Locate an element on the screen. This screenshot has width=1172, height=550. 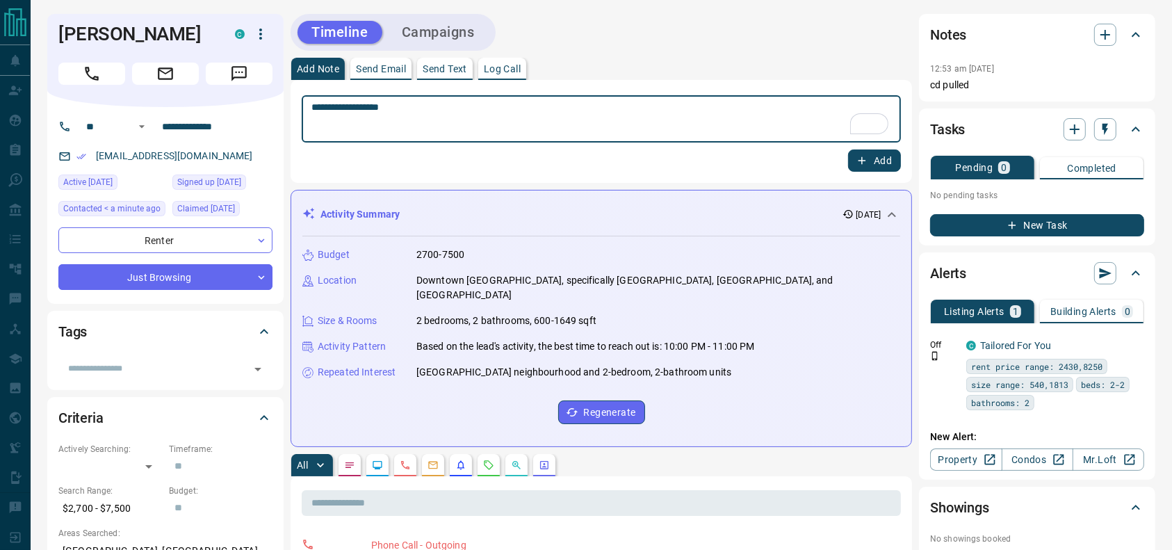
button: Regenerate is located at coordinates (601, 412).